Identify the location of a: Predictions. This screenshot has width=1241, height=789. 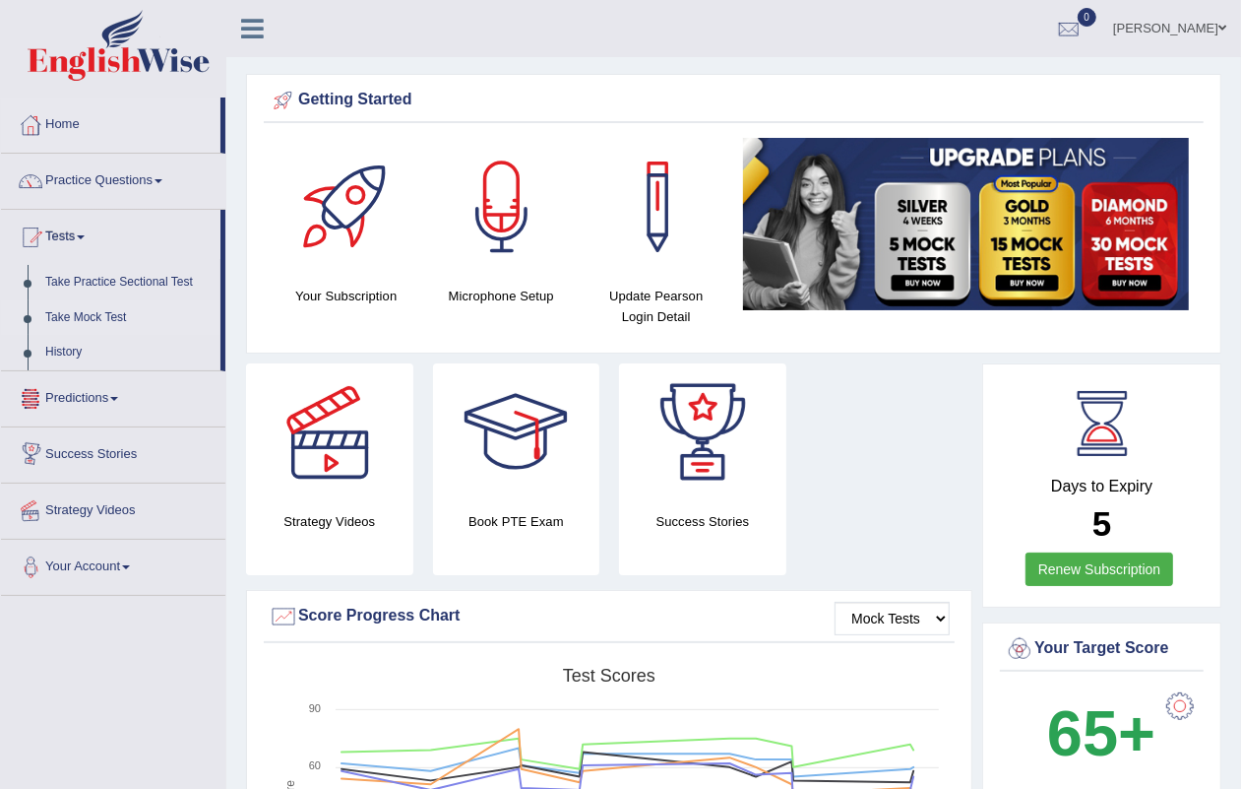
(113, 396).